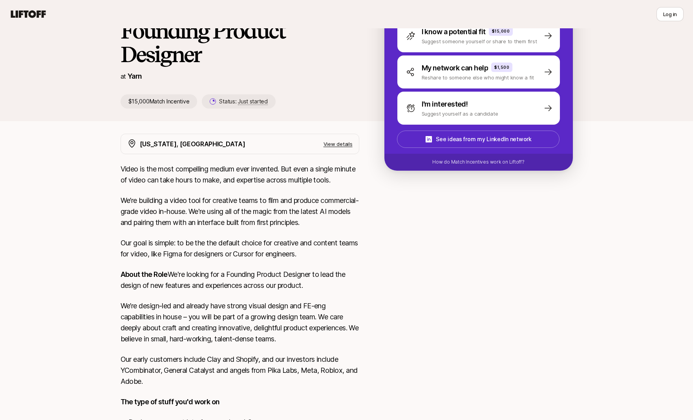  I want to click on p: We're looking for a Founding Product Designer to lead the design of new features and experiences ..., so click(240, 280).